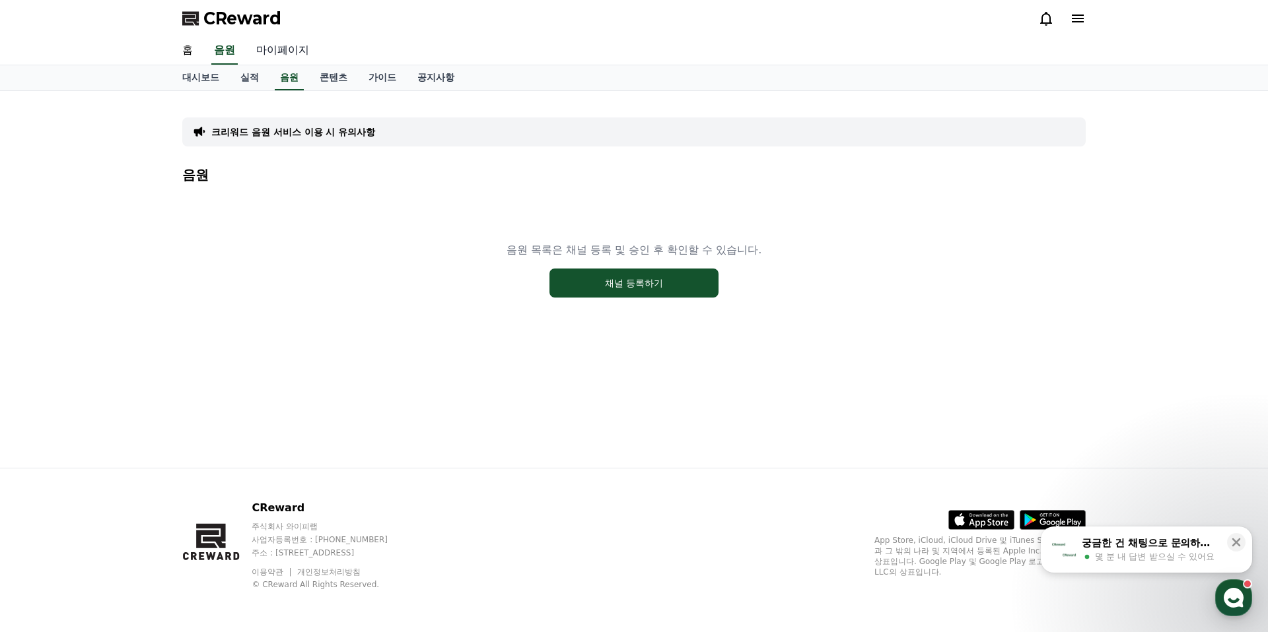  Describe the element at coordinates (212, 435) in the screenshot. I see `a: 설정` at that location.